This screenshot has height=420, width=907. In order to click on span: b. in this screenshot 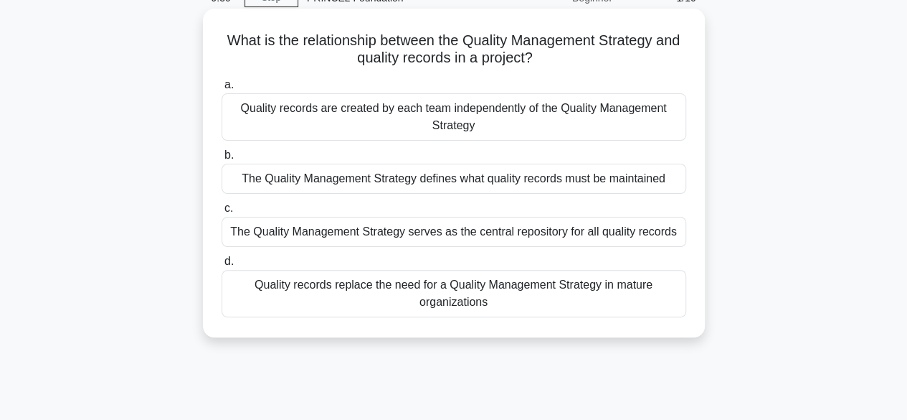, I will do `click(229, 154)`.